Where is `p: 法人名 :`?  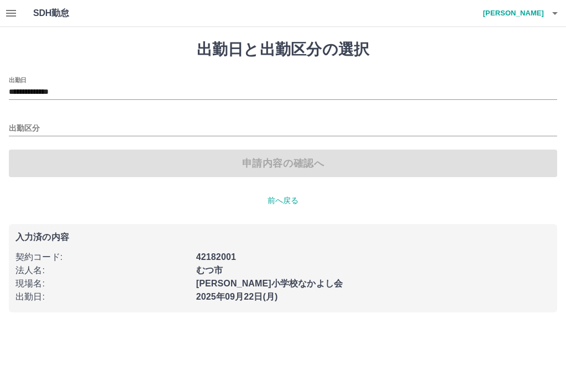 p: 法人名 : is located at coordinates (102, 271).